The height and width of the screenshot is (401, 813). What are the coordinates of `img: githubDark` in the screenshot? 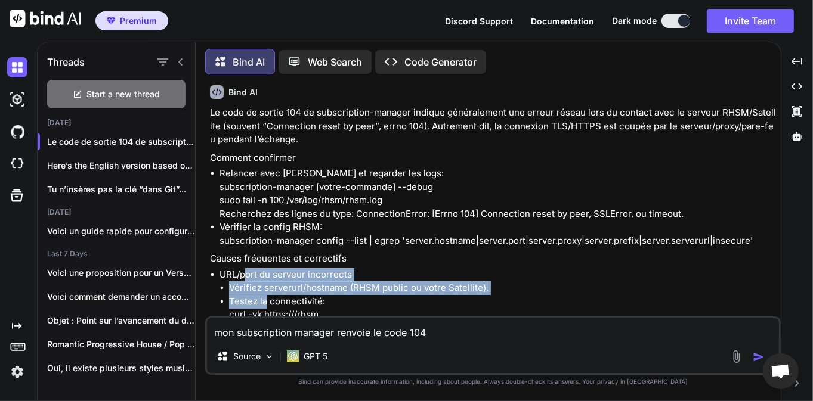 It's located at (17, 132).